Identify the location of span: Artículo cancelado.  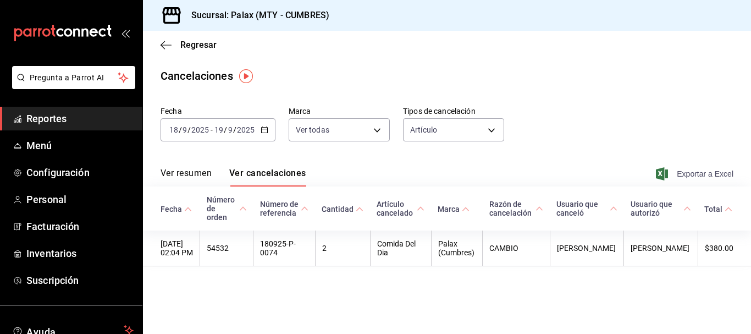
(400, 208).